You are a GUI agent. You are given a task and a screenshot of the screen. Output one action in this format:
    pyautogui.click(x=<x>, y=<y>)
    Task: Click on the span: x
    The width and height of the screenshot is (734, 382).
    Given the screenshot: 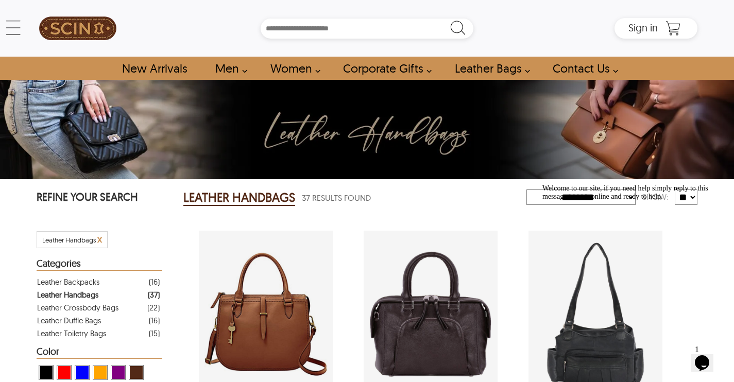 What is the action you would take?
    pyautogui.click(x=99, y=239)
    